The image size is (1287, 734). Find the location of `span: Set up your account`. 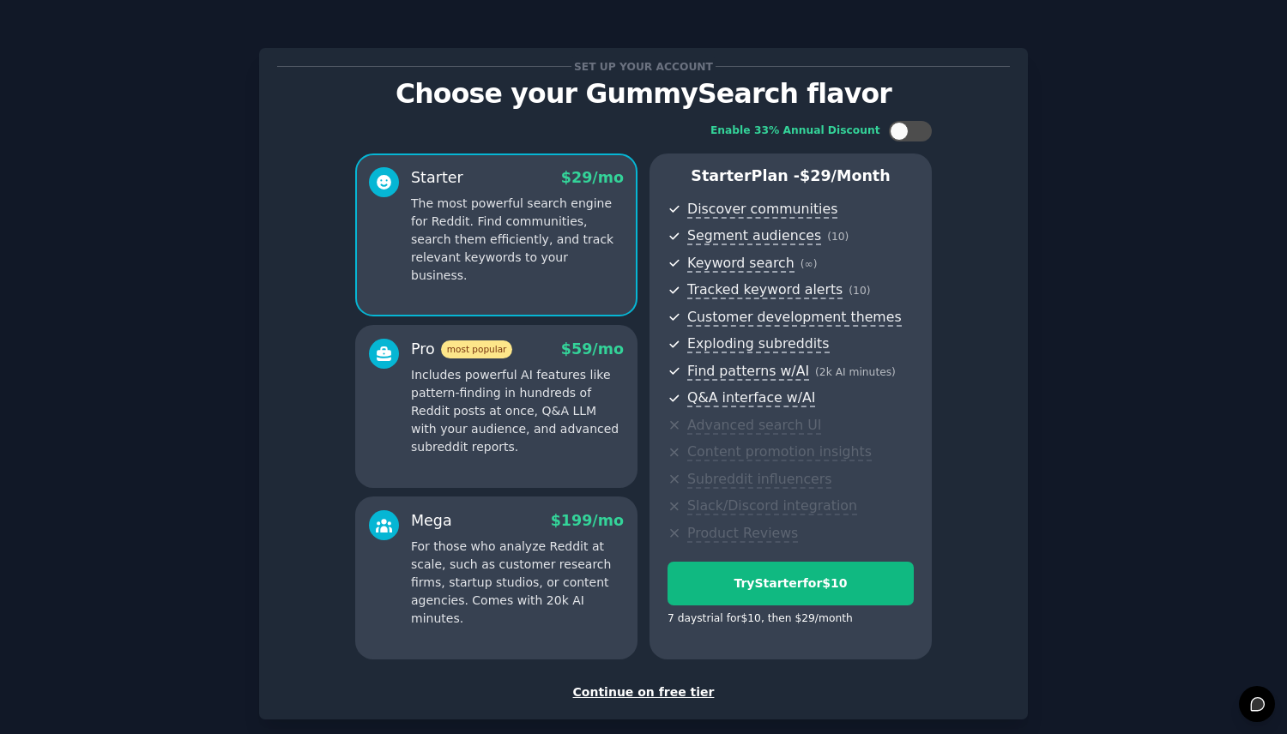

span: Set up your account is located at coordinates (643, 66).